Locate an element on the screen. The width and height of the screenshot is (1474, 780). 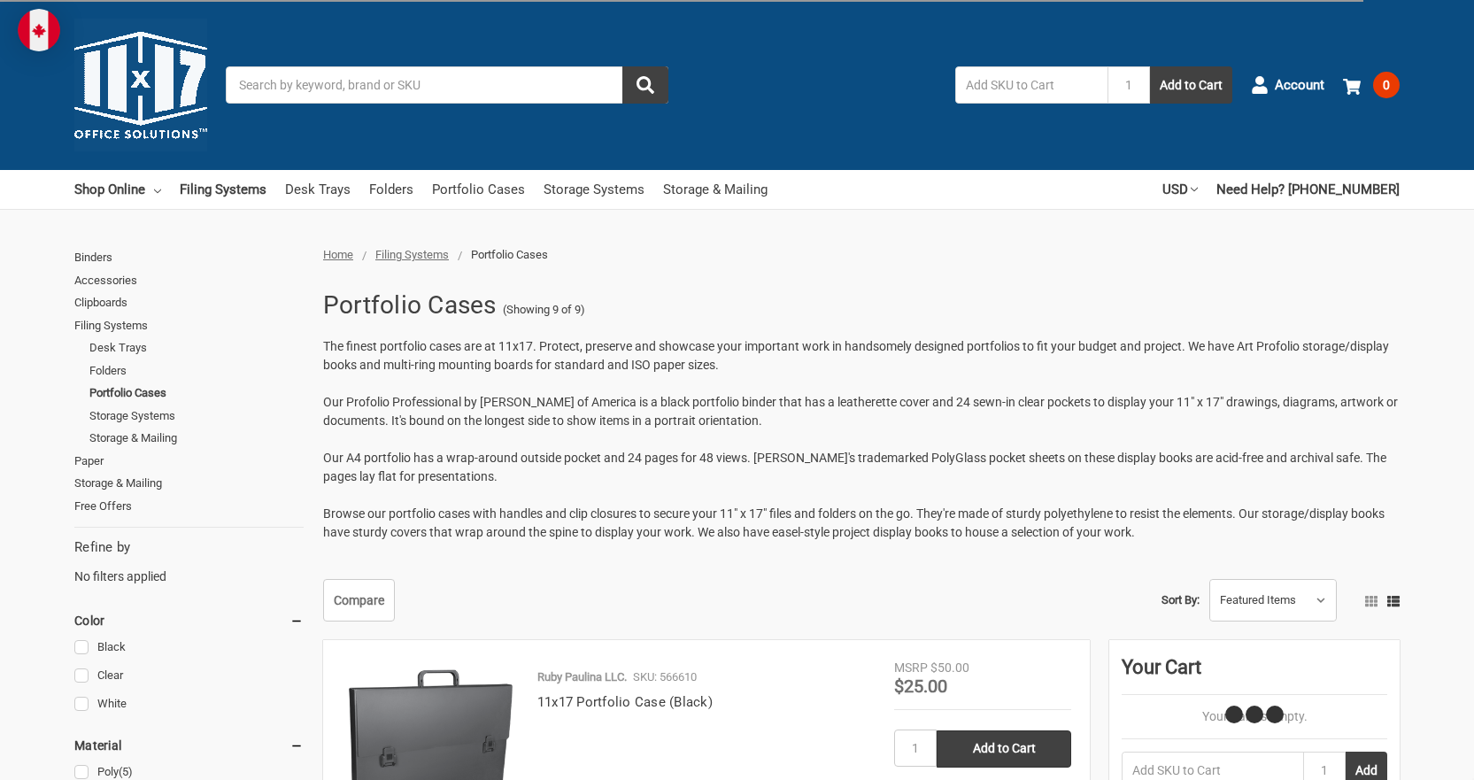
span: 0 is located at coordinates (1386, 85).